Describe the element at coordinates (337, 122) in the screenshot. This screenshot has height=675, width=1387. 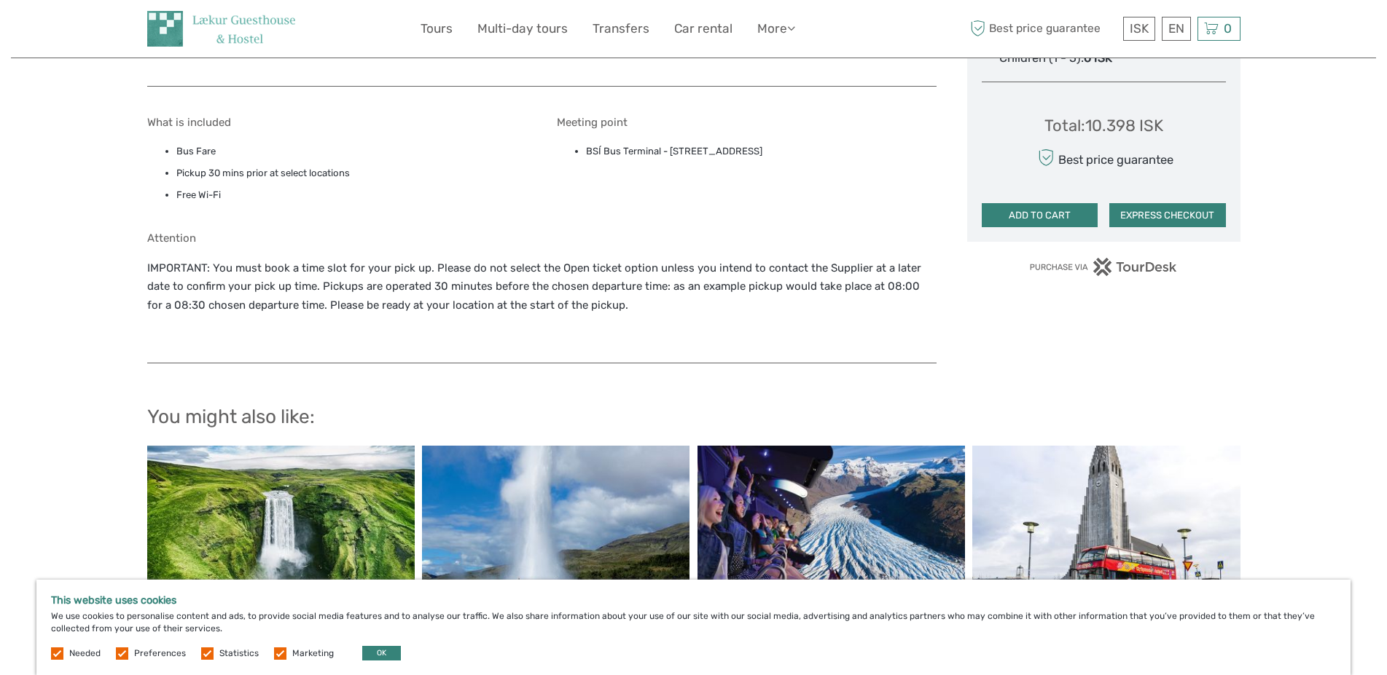
I see `h5: What is included` at that location.